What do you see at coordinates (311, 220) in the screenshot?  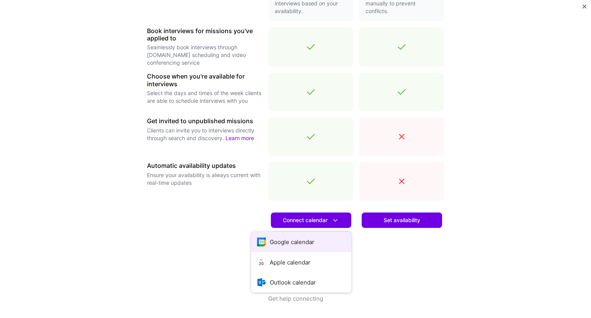 I see `button: Connect calendar` at bounding box center [311, 220].